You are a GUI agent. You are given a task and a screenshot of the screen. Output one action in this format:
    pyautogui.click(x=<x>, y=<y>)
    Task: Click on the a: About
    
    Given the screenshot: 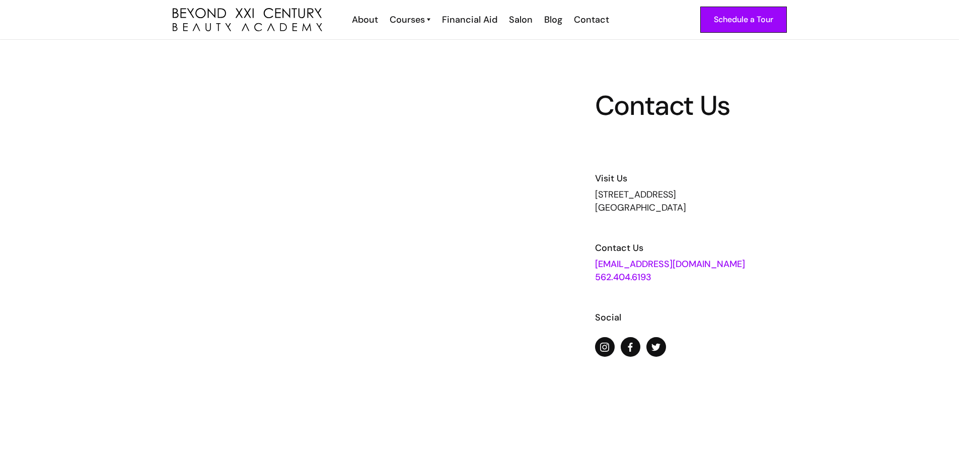 What is the action you would take?
    pyautogui.click(x=364, y=20)
    